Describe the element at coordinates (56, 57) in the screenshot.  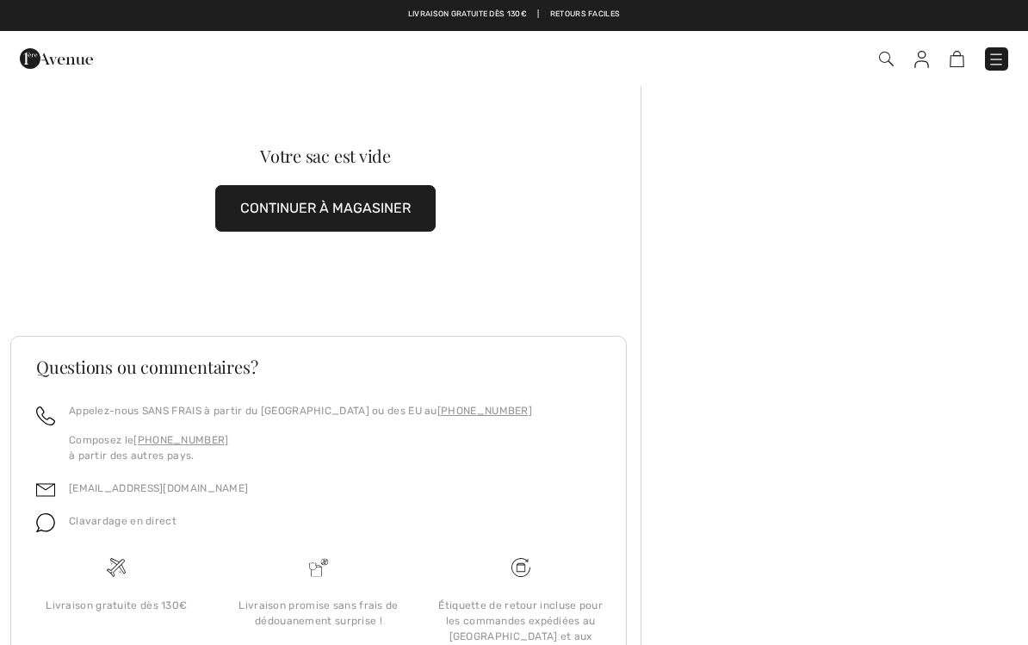
I see `a: 1ère Avenue` at that location.